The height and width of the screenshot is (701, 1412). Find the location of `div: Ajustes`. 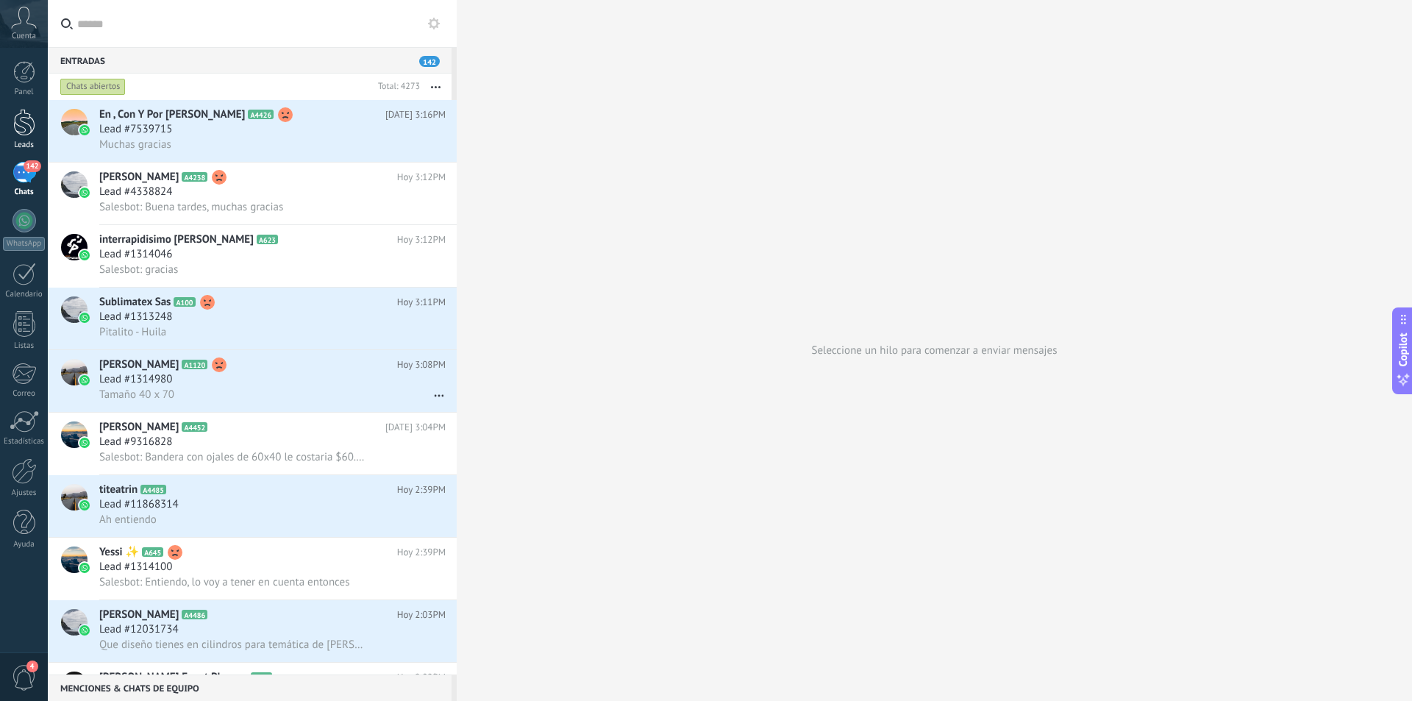

div: Ajustes is located at coordinates (24, 493).